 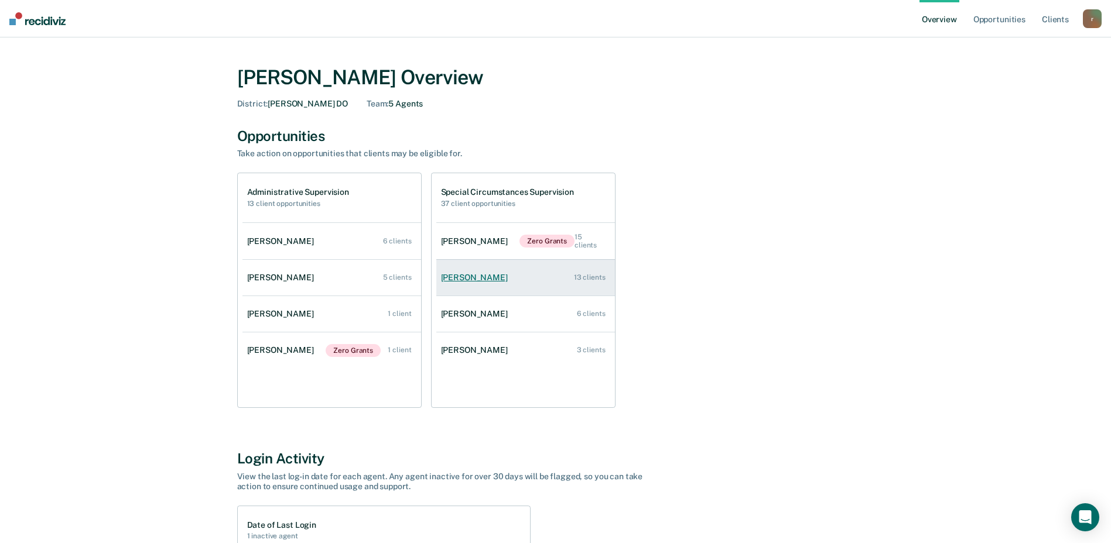 What do you see at coordinates (556, 136) in the screenshot?
I see `div: Opportunities` at bounding box center [556, 136].